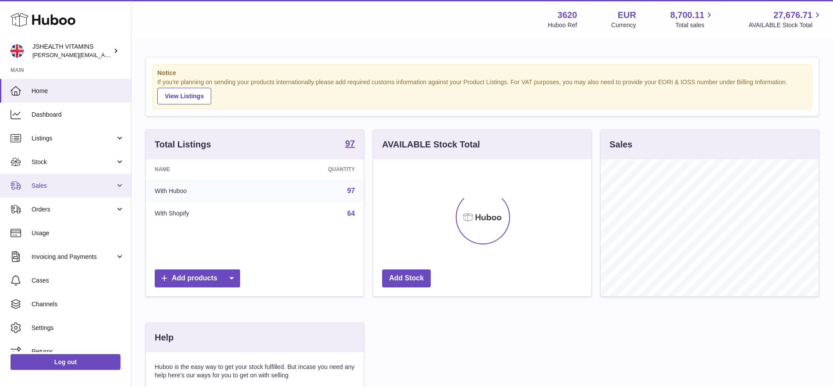 Image resolution: width=833 pixels, height=387 pixels. What do you see at coordinates (621, 144) in the screenshot?
I see `h3: Sales` at bounding box center [621, 144].